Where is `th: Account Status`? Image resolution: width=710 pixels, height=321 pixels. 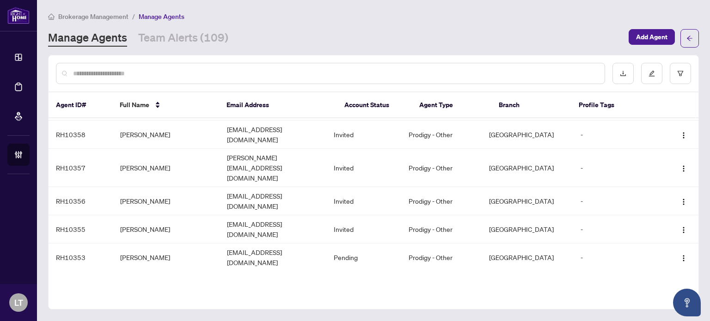
th: Account Status is located at coordinates (374, 105).